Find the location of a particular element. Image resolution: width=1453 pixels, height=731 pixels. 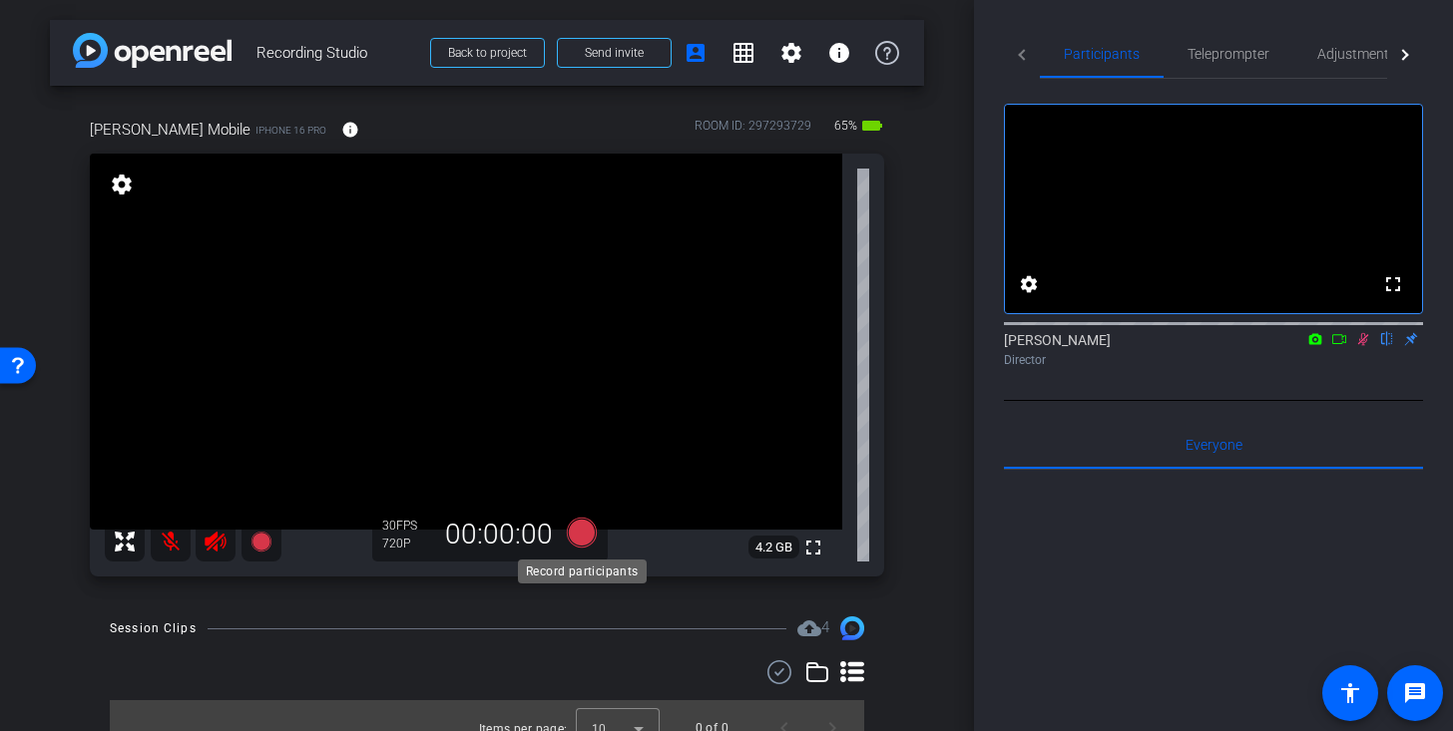

img: app-logo is located at coordinates (152, 50).